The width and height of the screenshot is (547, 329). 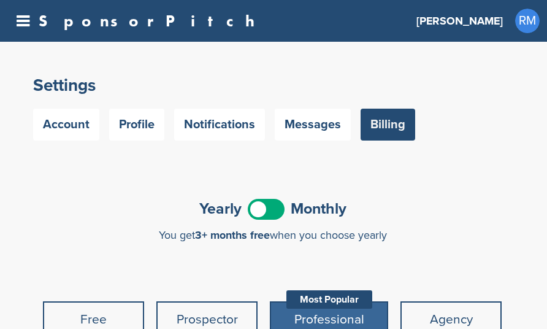 I want to click on a: SponsorPitch, so click(x=150, y=21).